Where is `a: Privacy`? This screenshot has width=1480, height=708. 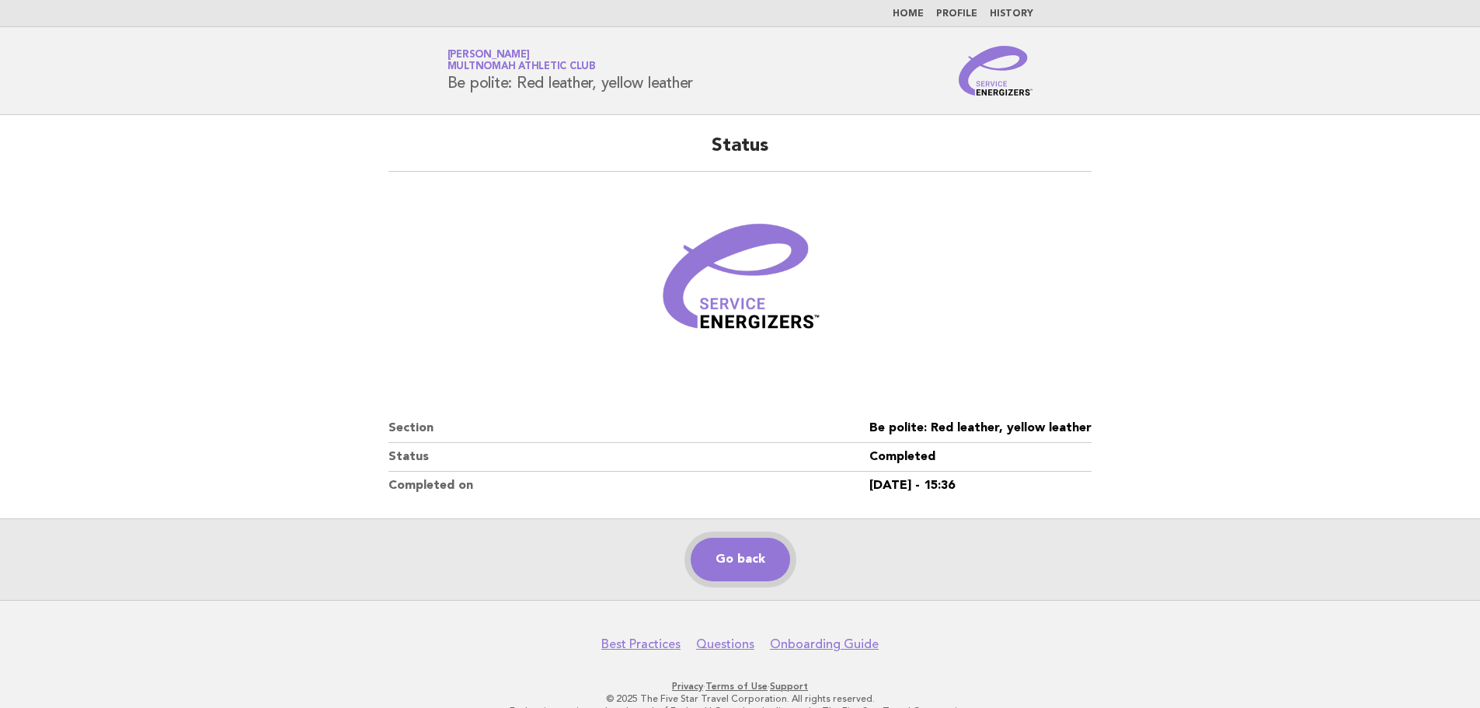
a: Privacy is located at coordinates (688, 686).